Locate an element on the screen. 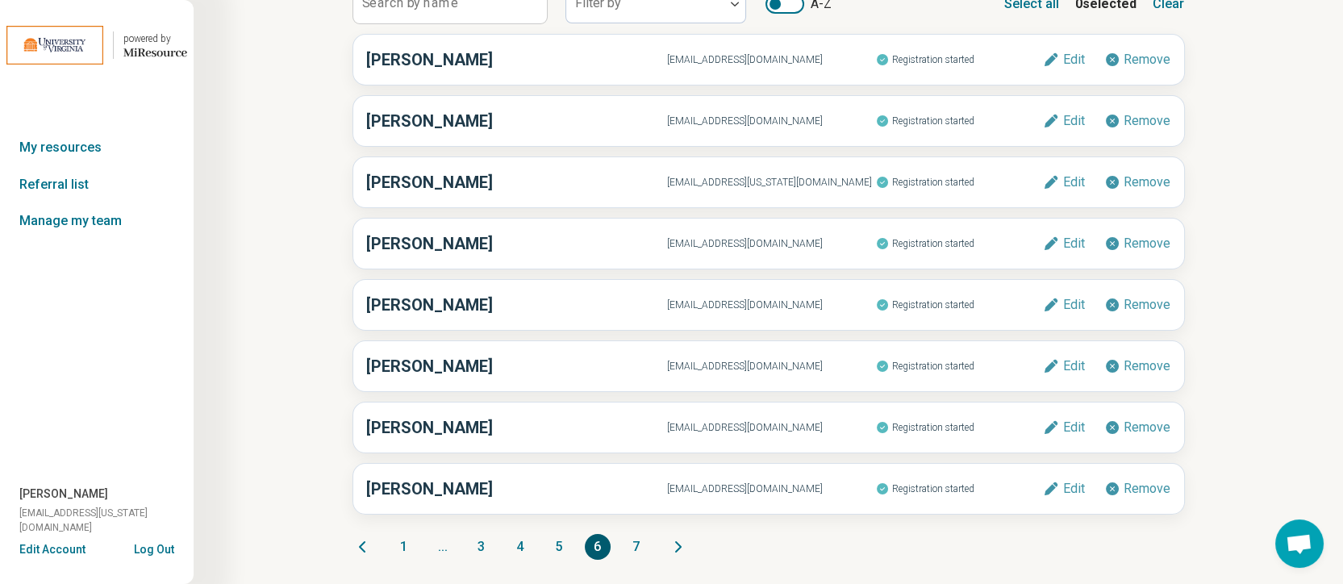  button: 5 is located at coordinates (559, 547).